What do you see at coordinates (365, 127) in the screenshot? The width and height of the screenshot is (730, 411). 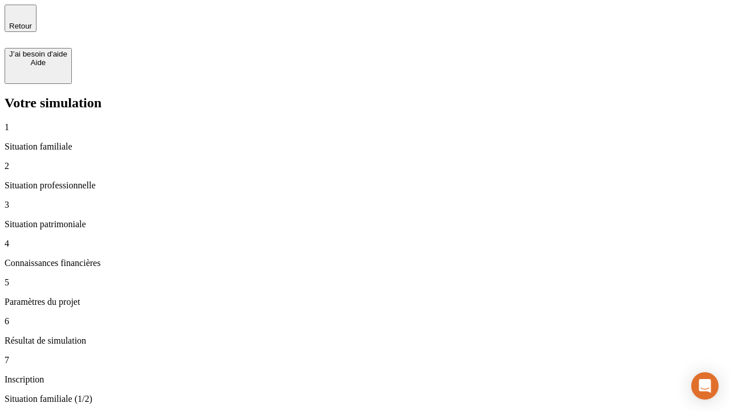 I see `p: 1` at bounding box center [365, 127].